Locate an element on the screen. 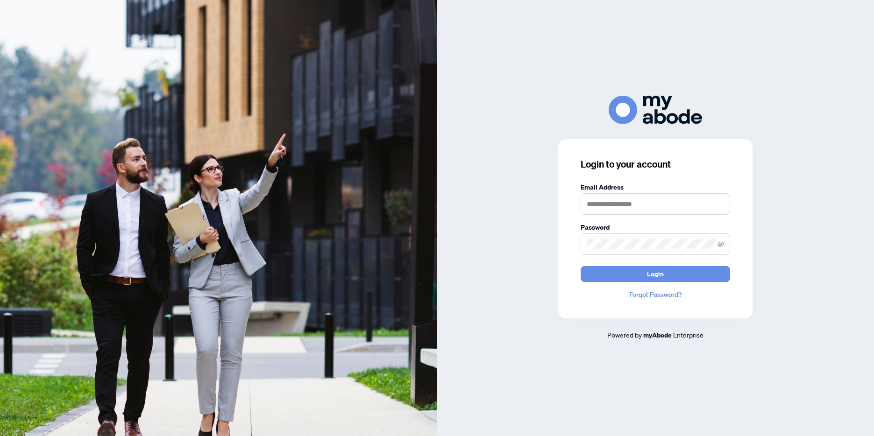  h3: Login to your account is located at coordinates (655, 164).